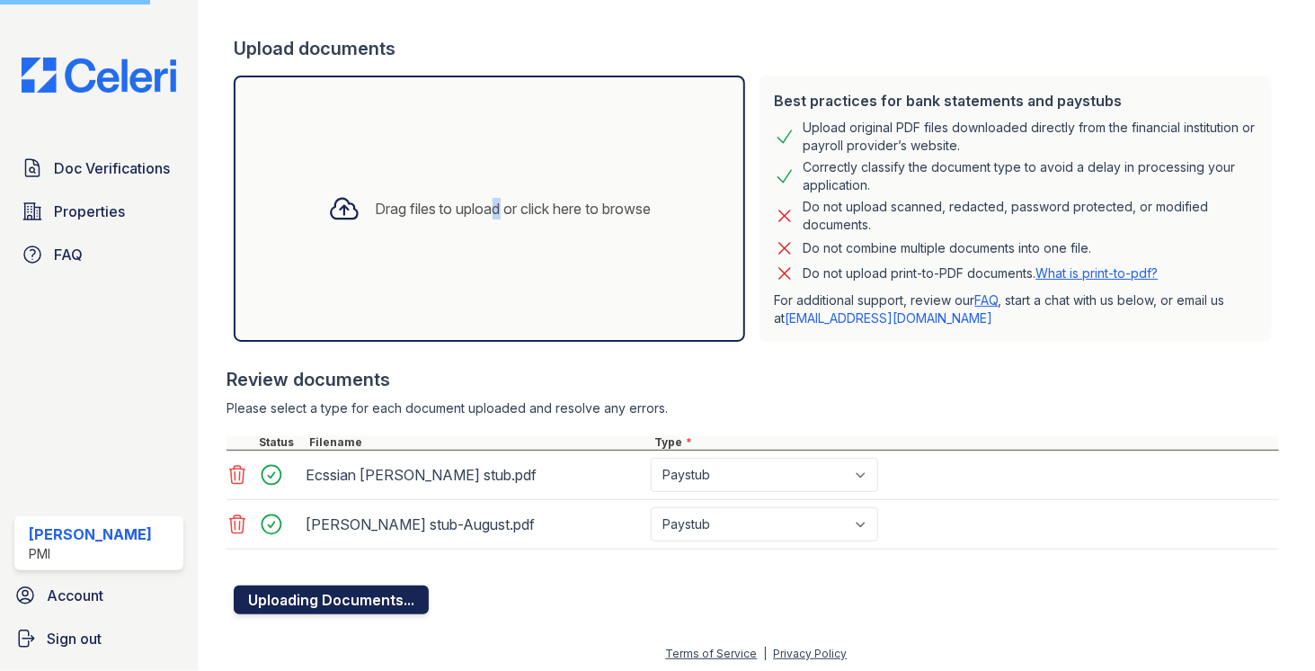  What do you see at coordinates (99, 75) in the screenshot?
I see `img: CE_Logo_Blue-a8612792a0a2168367f1c8372b55b34899dd931a85d93a1a3d3e32e68fde9ad4.png` at bounding box center [99, 75].